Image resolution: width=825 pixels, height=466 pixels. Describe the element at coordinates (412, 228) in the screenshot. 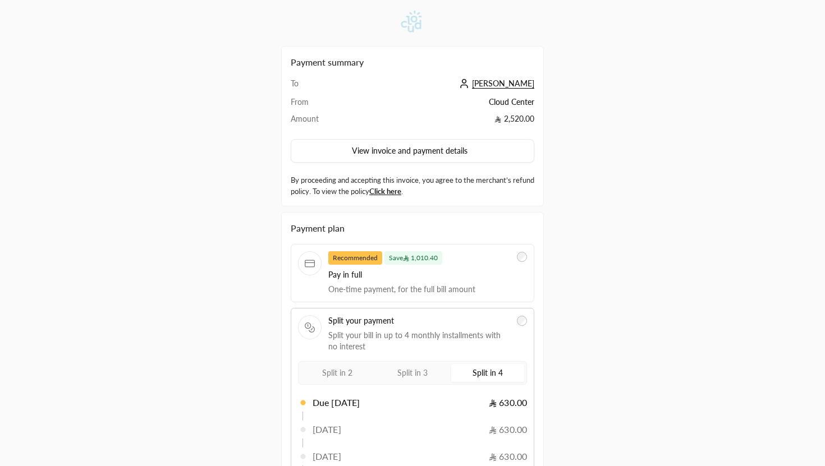

I see `div: Payment plan` at that location.